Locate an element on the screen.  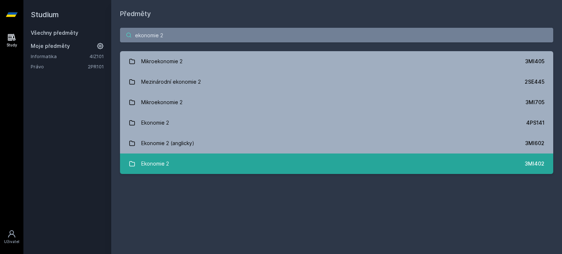
div: 3MI705 is located at coordinates (534, 102).